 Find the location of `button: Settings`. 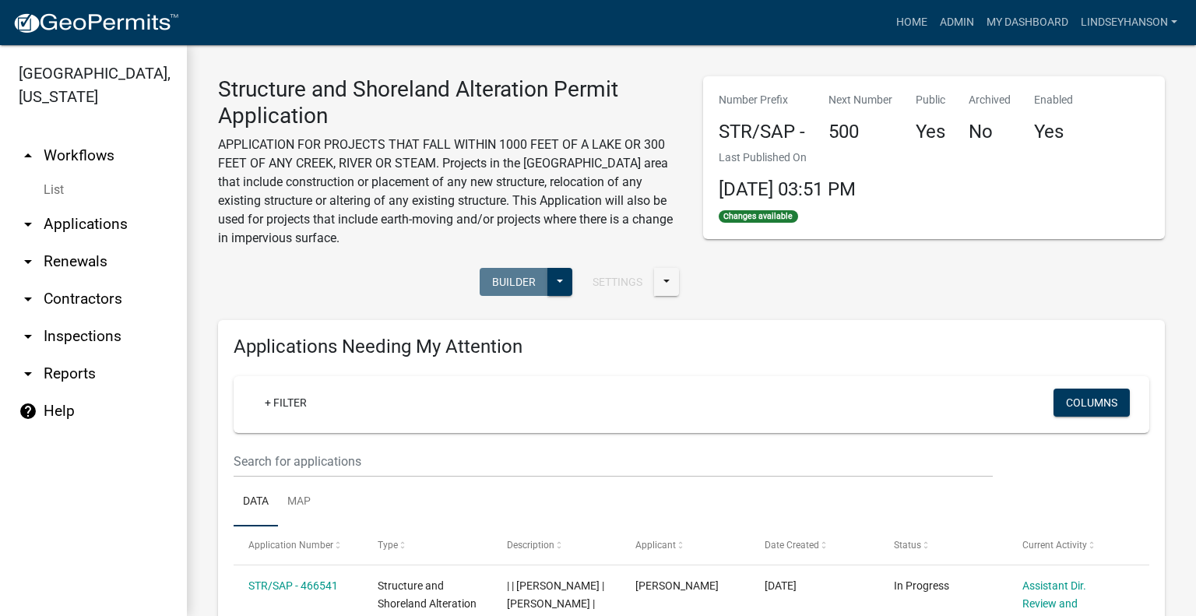

button: Settings is located at coordinates (617, 282).